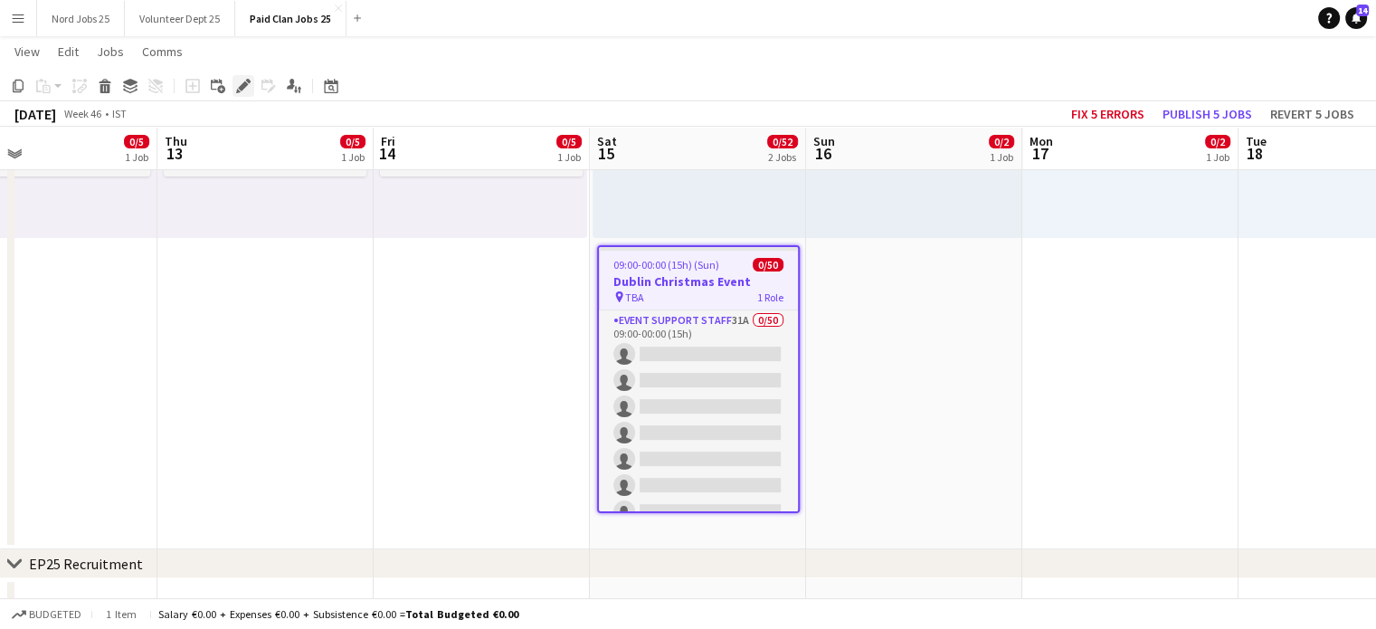  What do you see at coordinates (607, 141) in the screenshot?
I see `span: Sat` at bounding box center [607, 141].